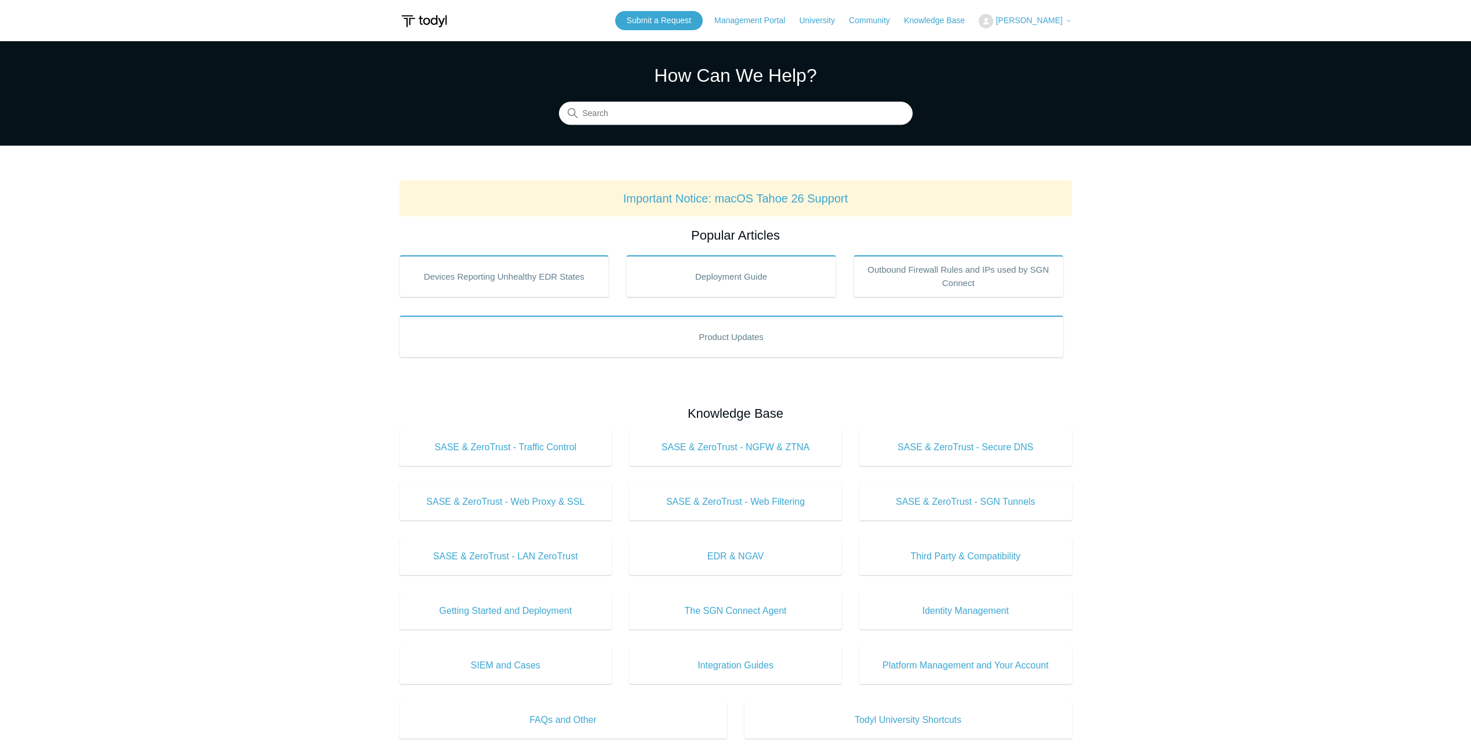  What do you see at coordinates (736, 75) in the screenshot?
I see `h1: How Can We Help?` at bounding box center [736, 75].